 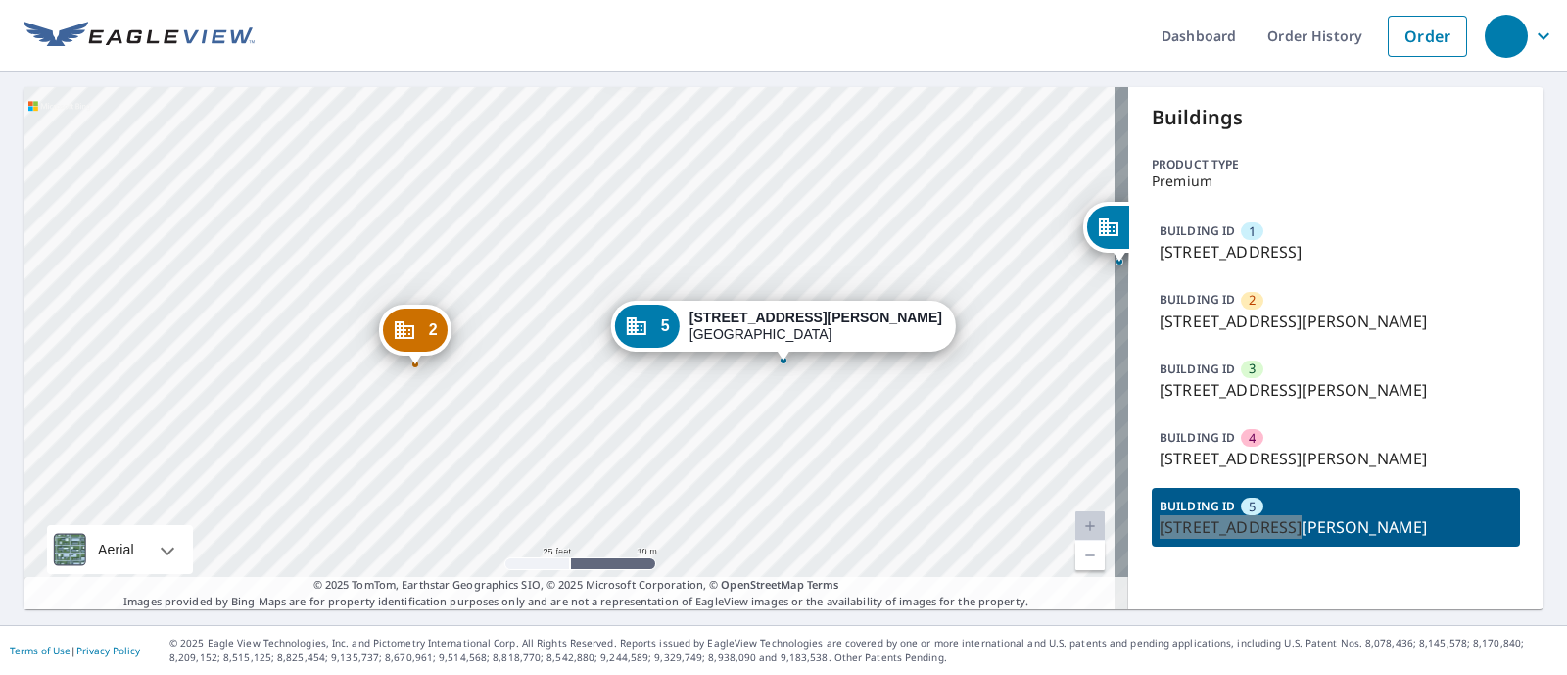 I want to click on a: Privacy Policy, so click(x=108, y=650).